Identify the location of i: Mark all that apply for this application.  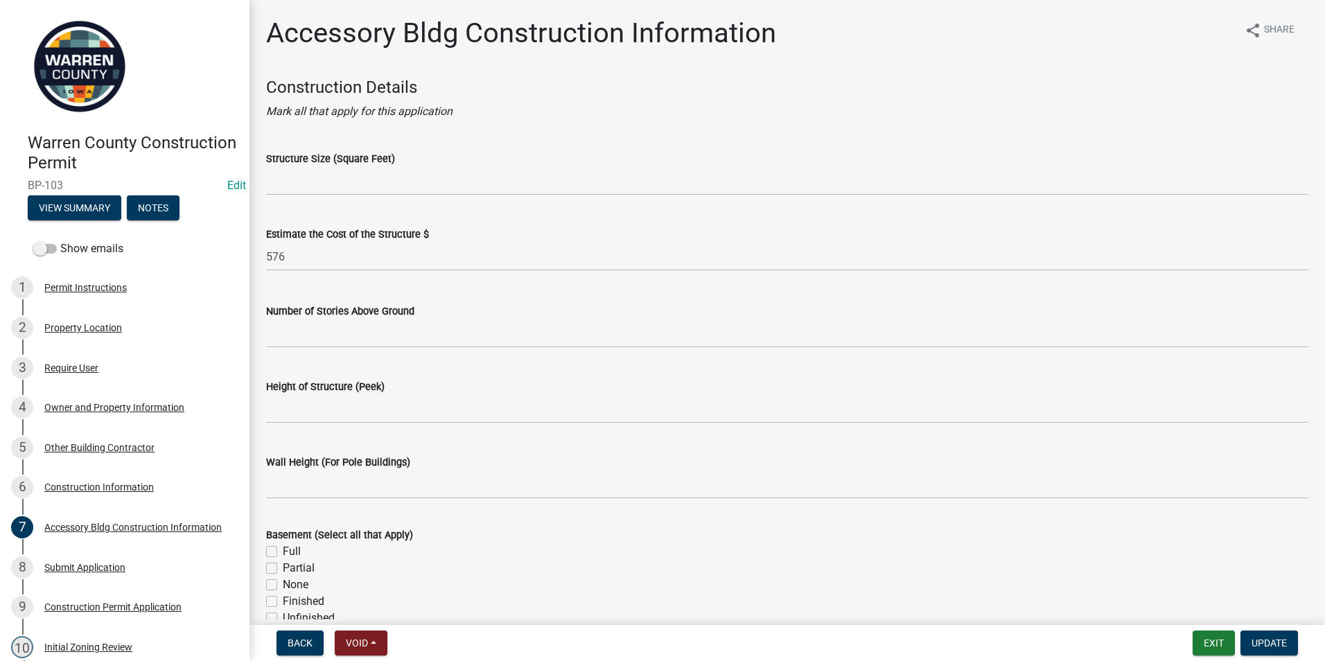
(359, 111).